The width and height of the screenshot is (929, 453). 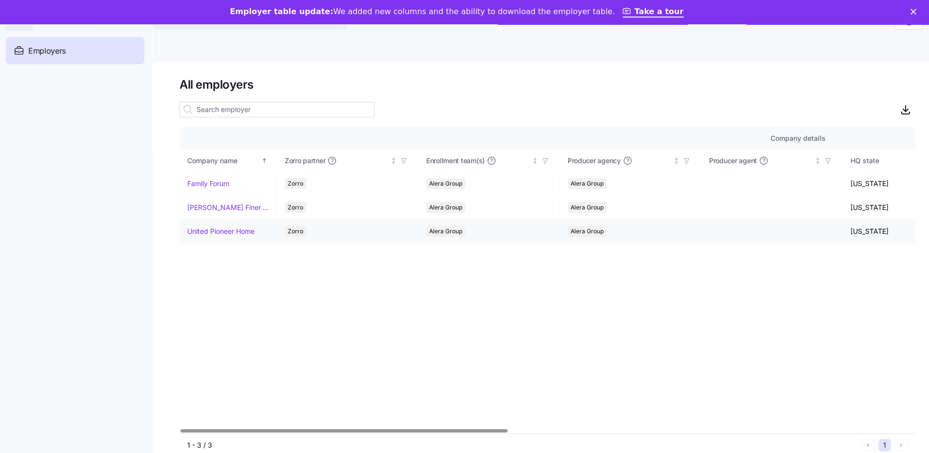 What do you see at coordinates (348, 161) in the screenshot?
I see `th: Zorro partnerNot sorted` at bounding box center [348, 161].